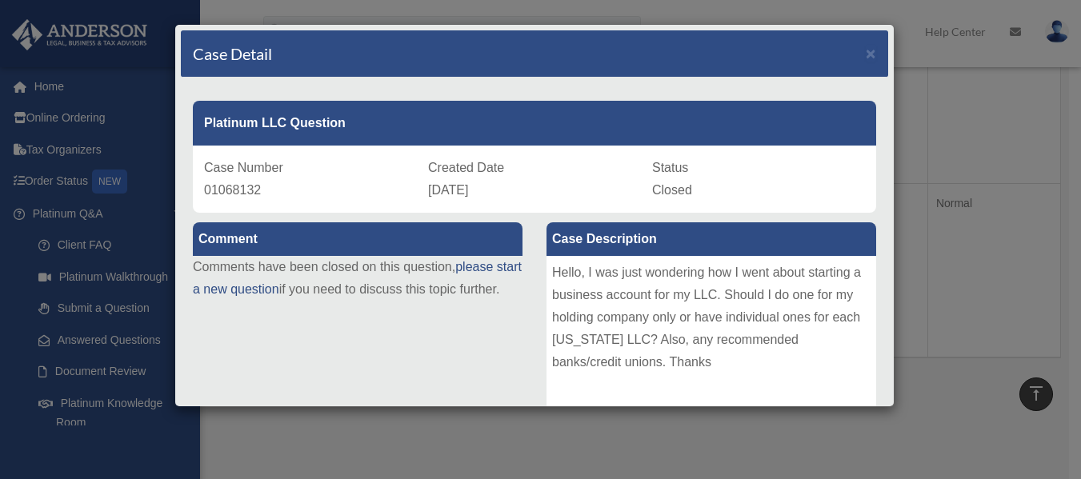  I want to click on label: Case Description, so click(711, 239).